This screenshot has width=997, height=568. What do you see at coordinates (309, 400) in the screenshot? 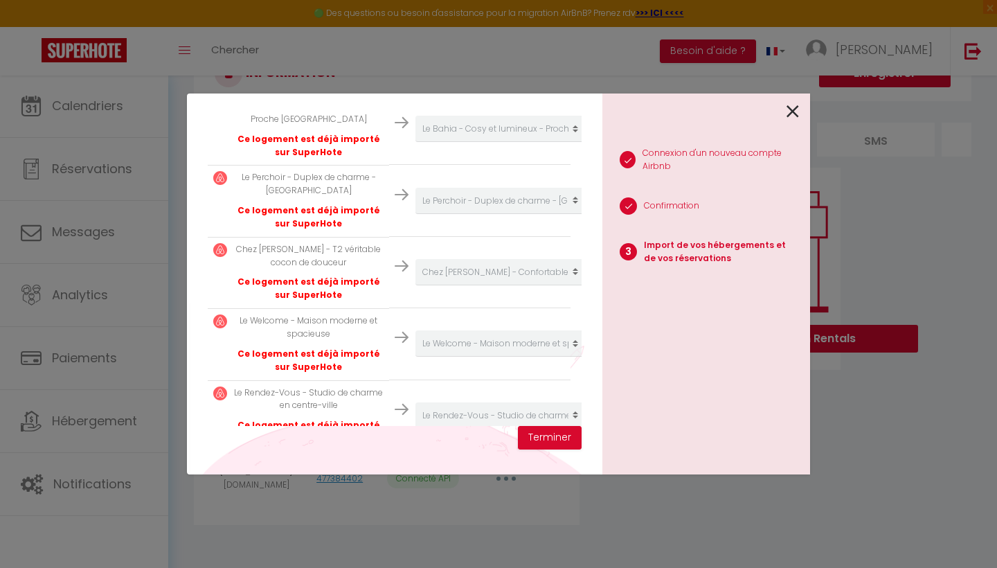
I see `p: Le Rendez-Vous - Studio de charme en centre-ville` at bounding box center [309, 400].